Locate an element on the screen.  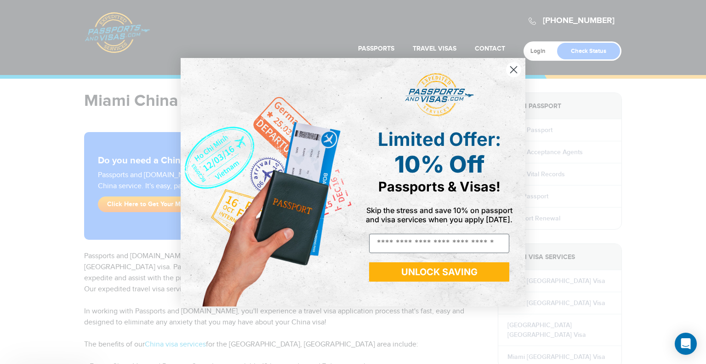
button: UNLOCK SAVING is located at coordinates (439, 272).